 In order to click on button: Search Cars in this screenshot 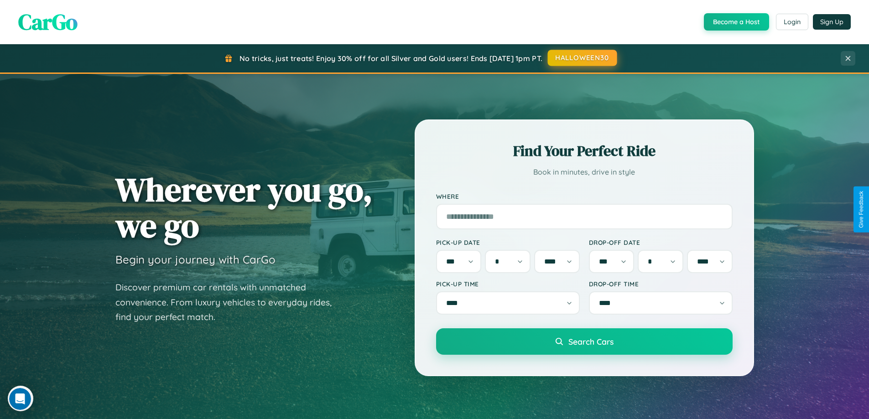, I will do `click(584, 342)`.